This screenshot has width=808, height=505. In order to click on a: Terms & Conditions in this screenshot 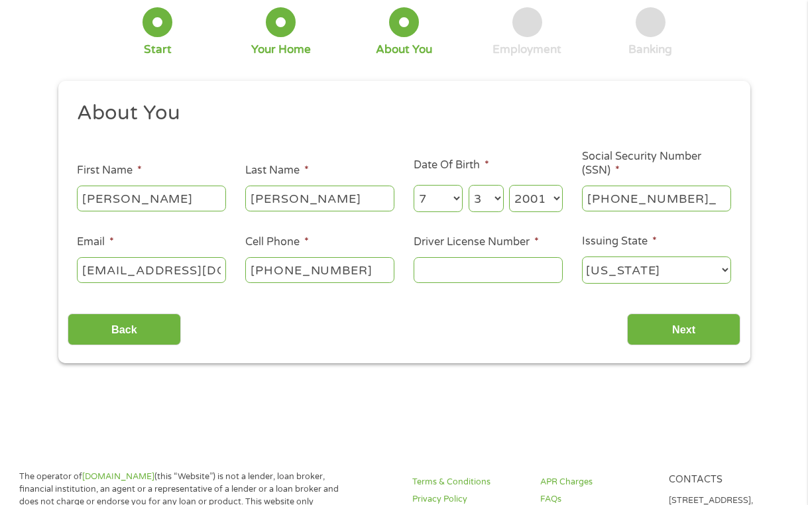, I will do `click(468, 482)`.